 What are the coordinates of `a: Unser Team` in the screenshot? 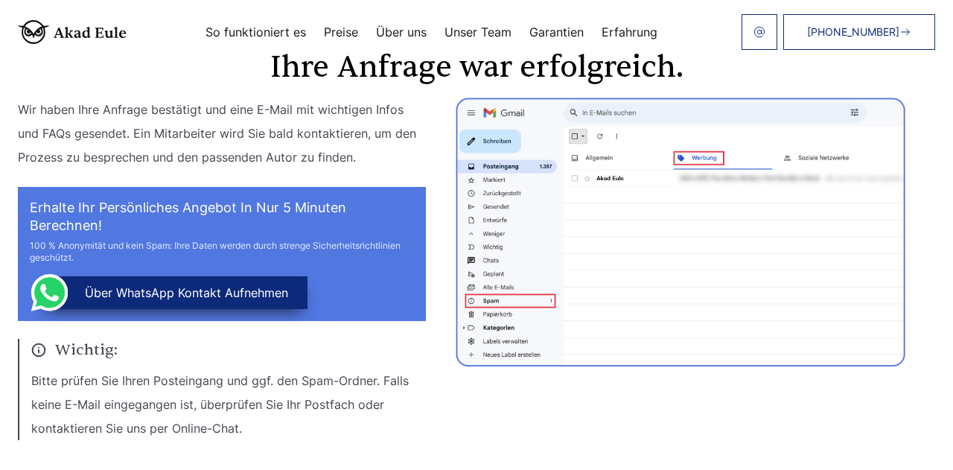 It's located at (478, 32).